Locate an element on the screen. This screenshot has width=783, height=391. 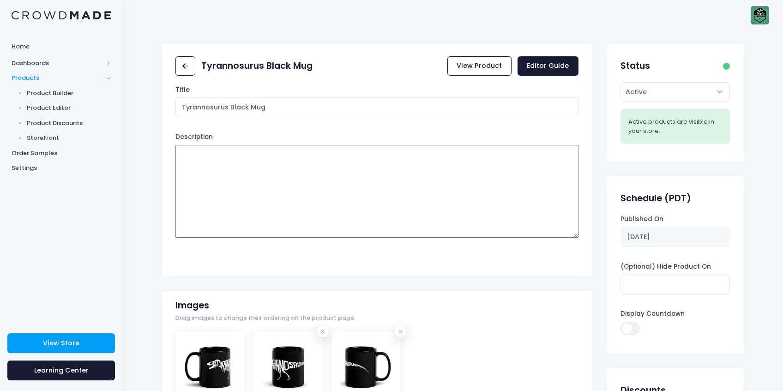
h2: Tyrannosurus Black Mug is located at coordinates (257, 66).